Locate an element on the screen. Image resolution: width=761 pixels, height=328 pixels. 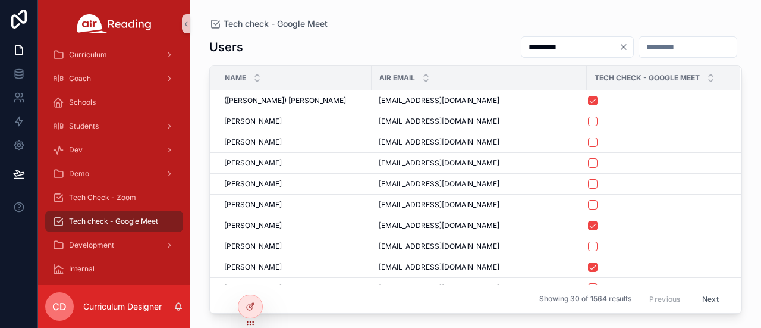
span: Coach is located at coordinates (80, 78).